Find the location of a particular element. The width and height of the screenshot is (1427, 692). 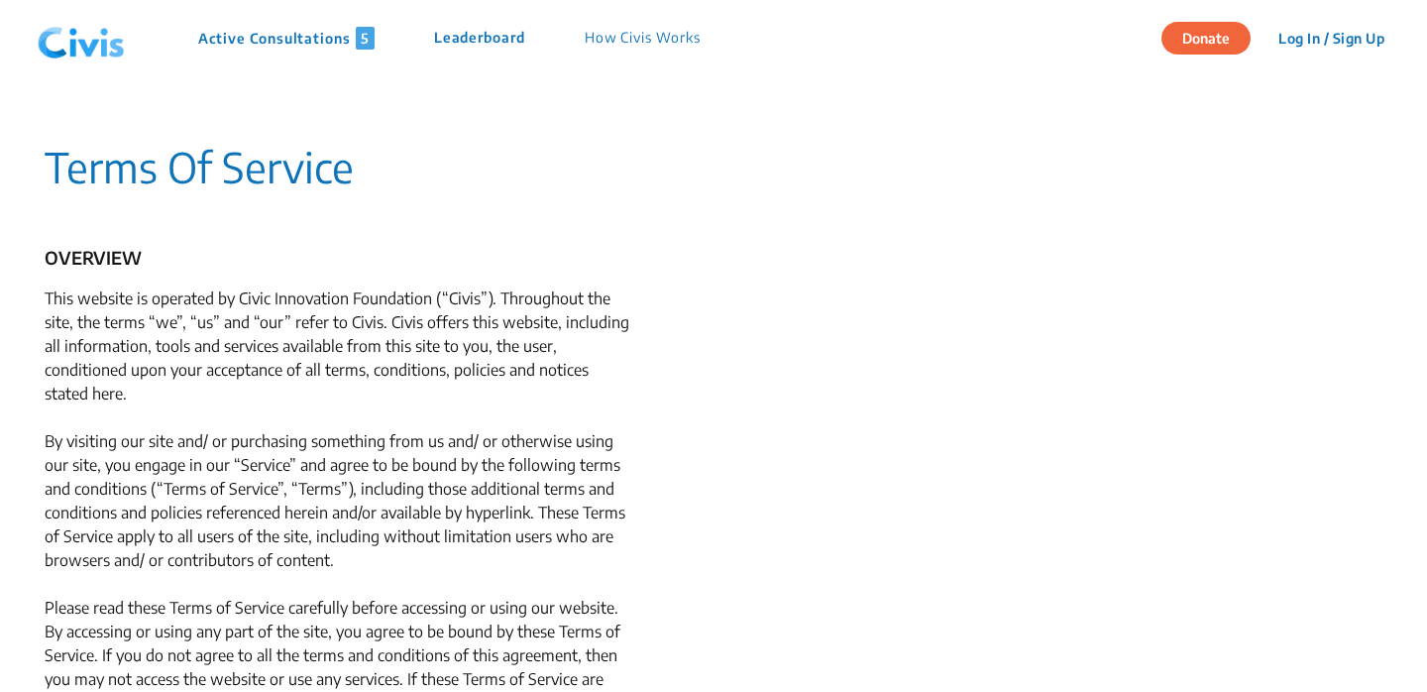

p: How Civis Works is located at coordinates (642, 38).